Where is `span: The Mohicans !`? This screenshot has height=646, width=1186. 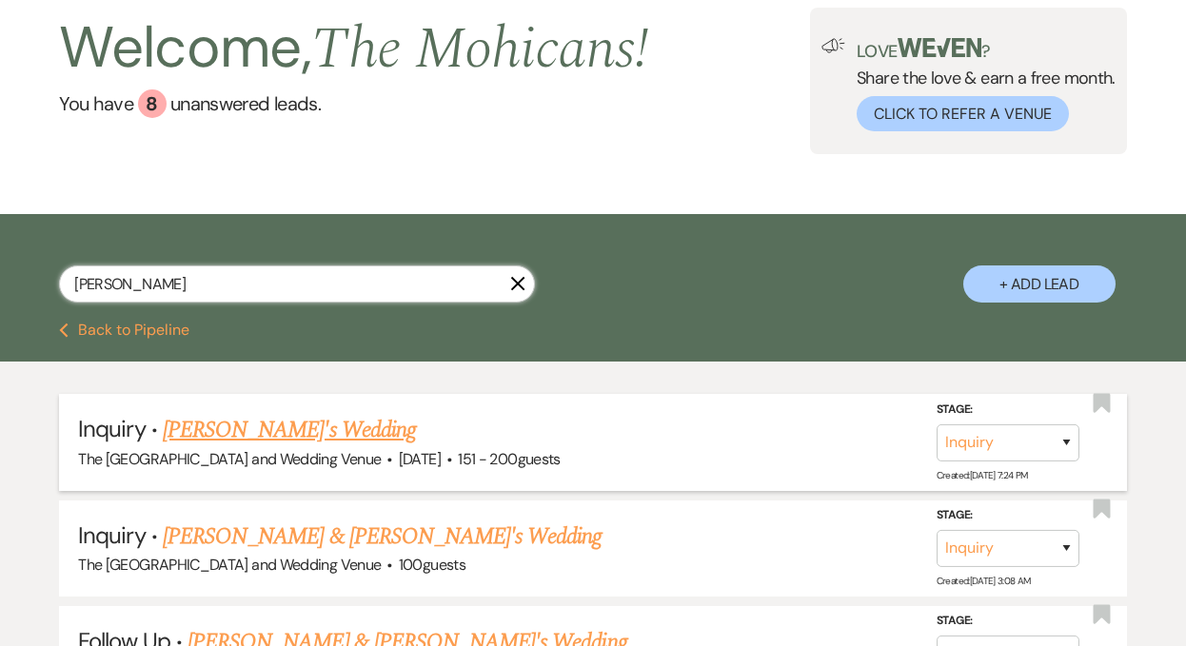
span: The Mohicans ! is located at coordinates (480, 50).